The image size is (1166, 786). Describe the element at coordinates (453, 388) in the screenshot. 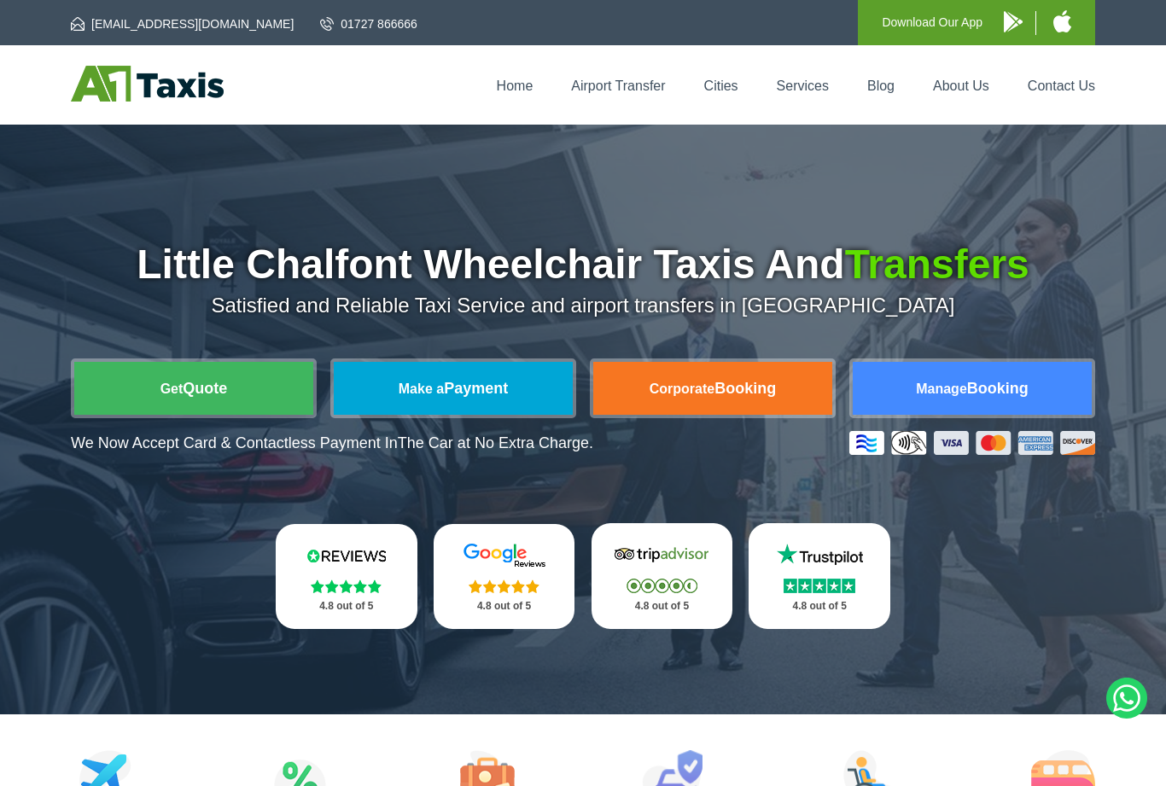

I see `a: Make aPayment` at that location.